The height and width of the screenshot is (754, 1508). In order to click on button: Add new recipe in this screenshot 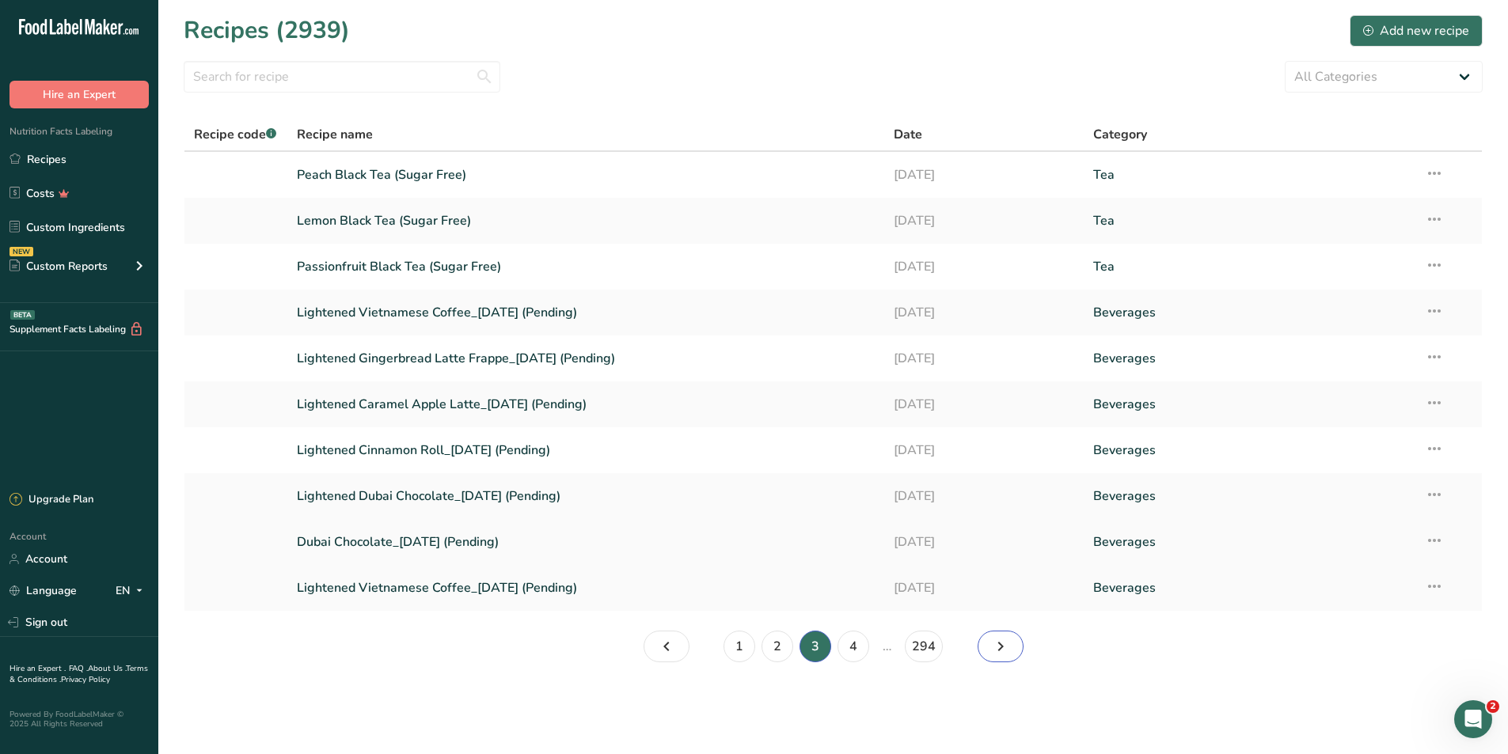, I will do `click(1416, 31)`.